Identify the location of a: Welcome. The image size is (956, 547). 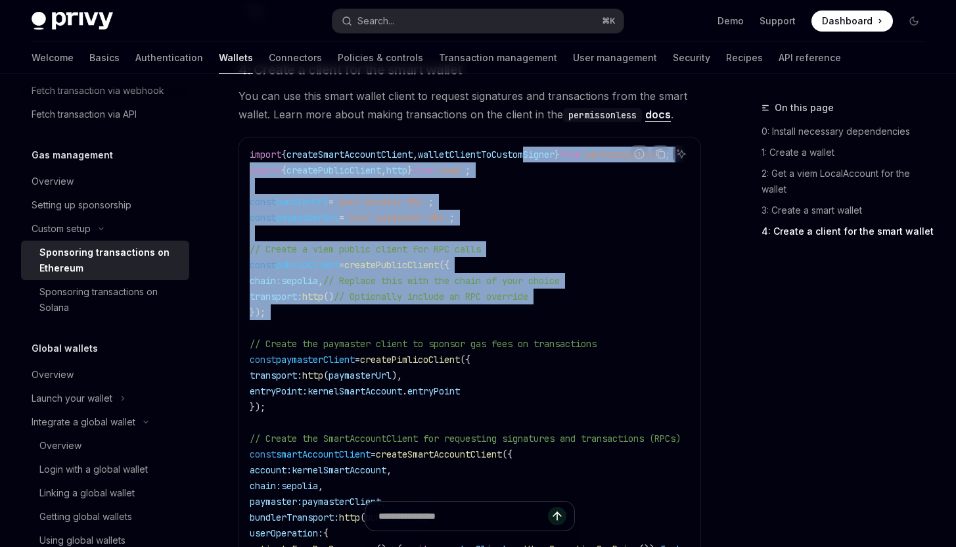
(53, 58).